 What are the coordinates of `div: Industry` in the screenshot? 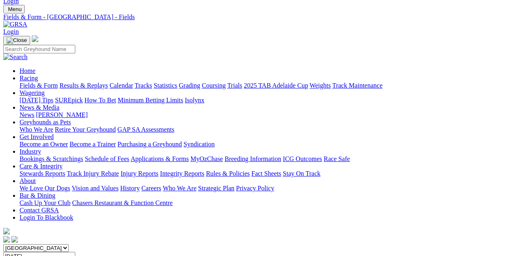 It's located at (273, 159).